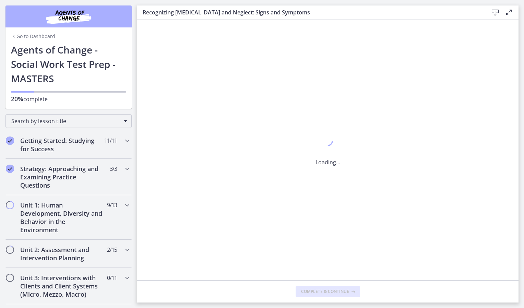 Image resolution: width=524 pixels, height=308 pixels. What do you see at coordinates (328, 292) in the screenshot?
I see `button: Complete & continue` at bounding box center [328, 292].